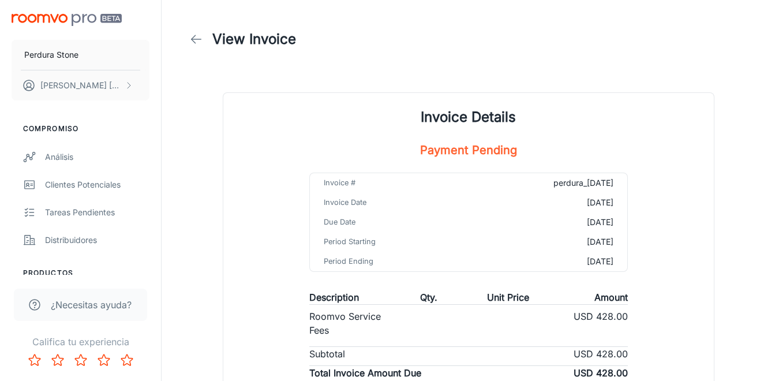 The width and height of the screenshot is (775, 381). Describe the element at coordinates (365, 373) in the screenshot. I see `p: Total Invoice Amount Due` at that location.